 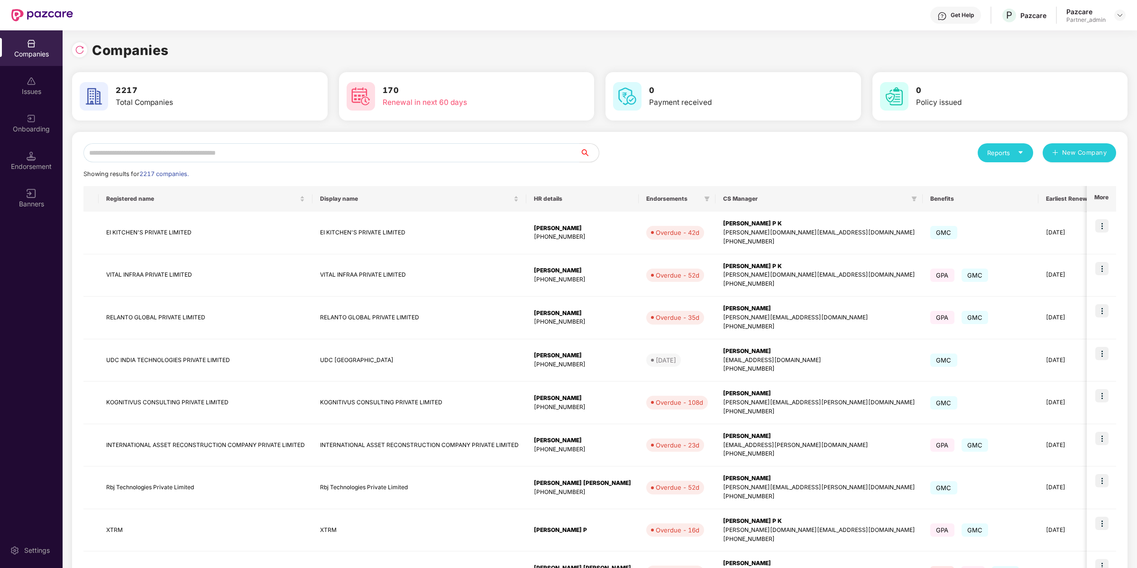 What do you see at coordinates (680, 402) in the screenshot?
I see `div: Overdue - 108d` at bounding box center [680, 402].